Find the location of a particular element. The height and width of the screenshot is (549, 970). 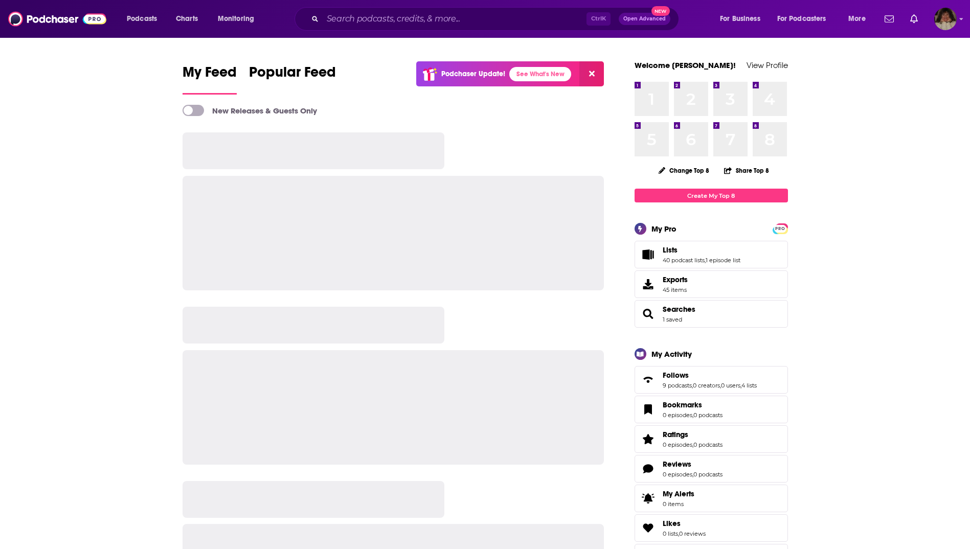

img: Podchaser - Follow, Share and Rate Podcasts is located at coordinates (57, 19).